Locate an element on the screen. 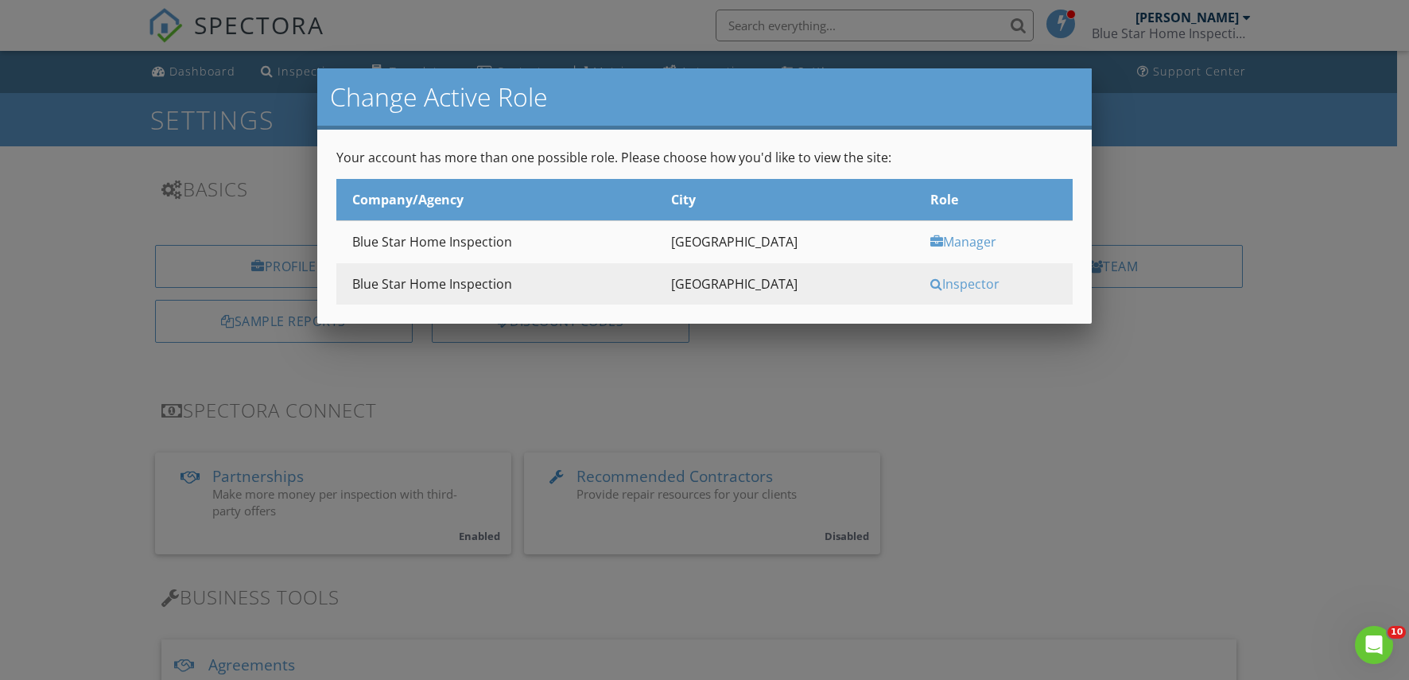 The height and width of the screenshot is (680, 1409). h2: Change Active Role is located at coordinates (705, 97).